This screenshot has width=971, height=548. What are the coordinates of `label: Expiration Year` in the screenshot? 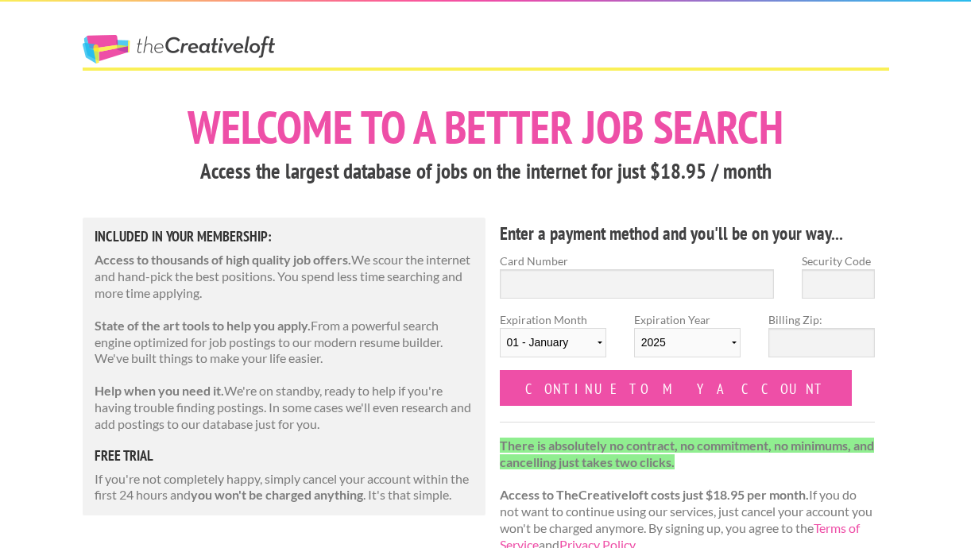 It's located at (687, 341).